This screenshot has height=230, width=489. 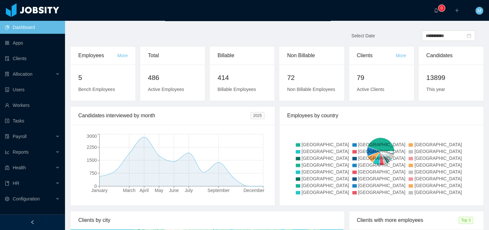 I want to click on span: Select Date, so click(x=363, y=36).